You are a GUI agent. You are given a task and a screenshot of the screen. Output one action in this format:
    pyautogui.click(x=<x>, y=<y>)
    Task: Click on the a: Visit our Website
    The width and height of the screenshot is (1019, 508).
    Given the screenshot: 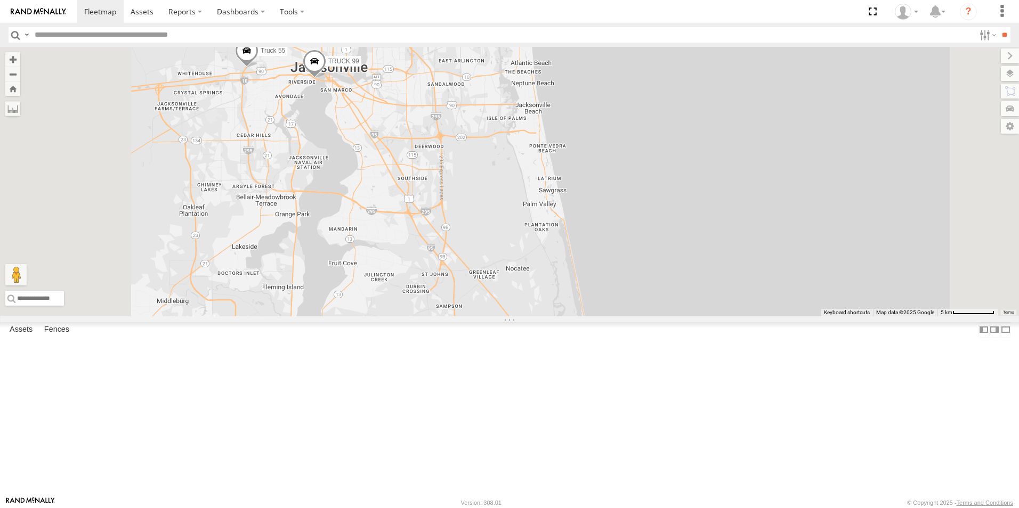 What is the action you would take?
    pyautogui.click(x=30, y=503)
    